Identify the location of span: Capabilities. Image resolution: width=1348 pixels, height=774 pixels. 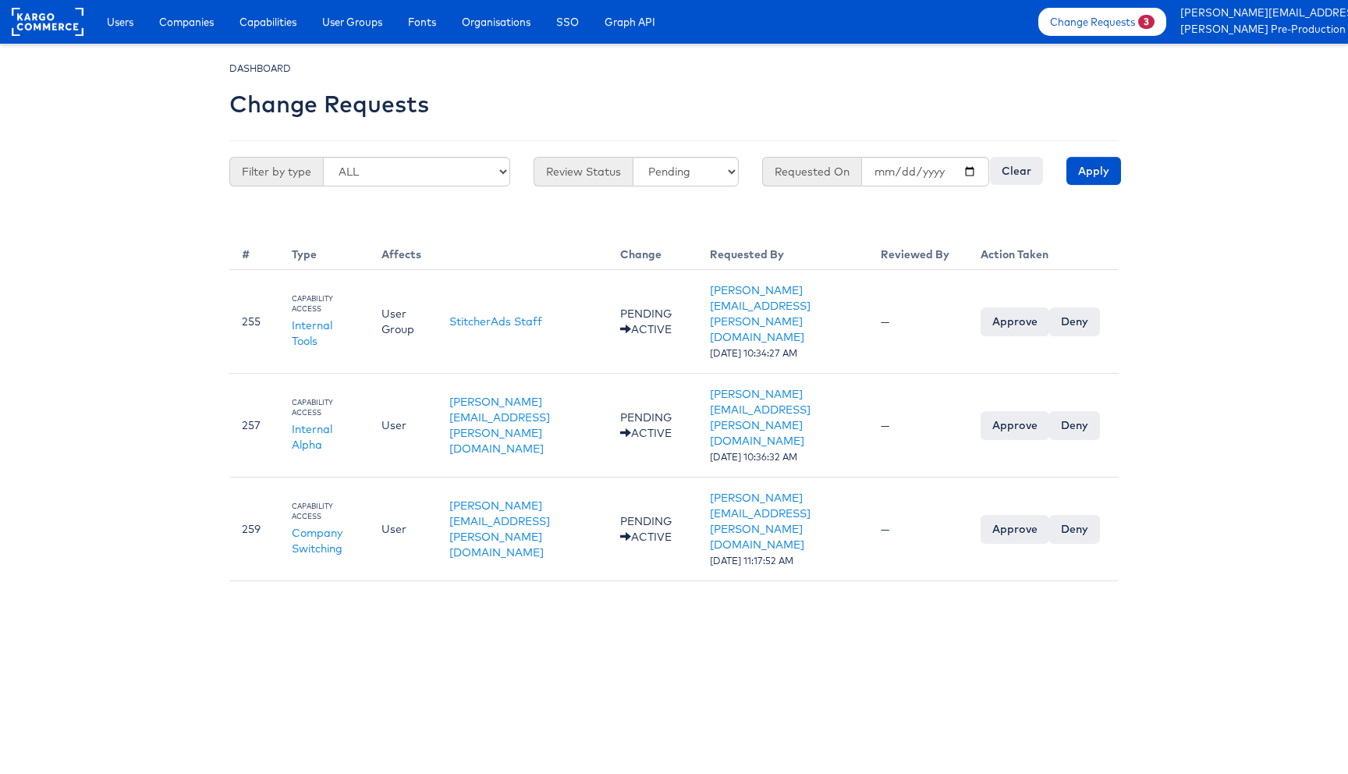
(268, 22).